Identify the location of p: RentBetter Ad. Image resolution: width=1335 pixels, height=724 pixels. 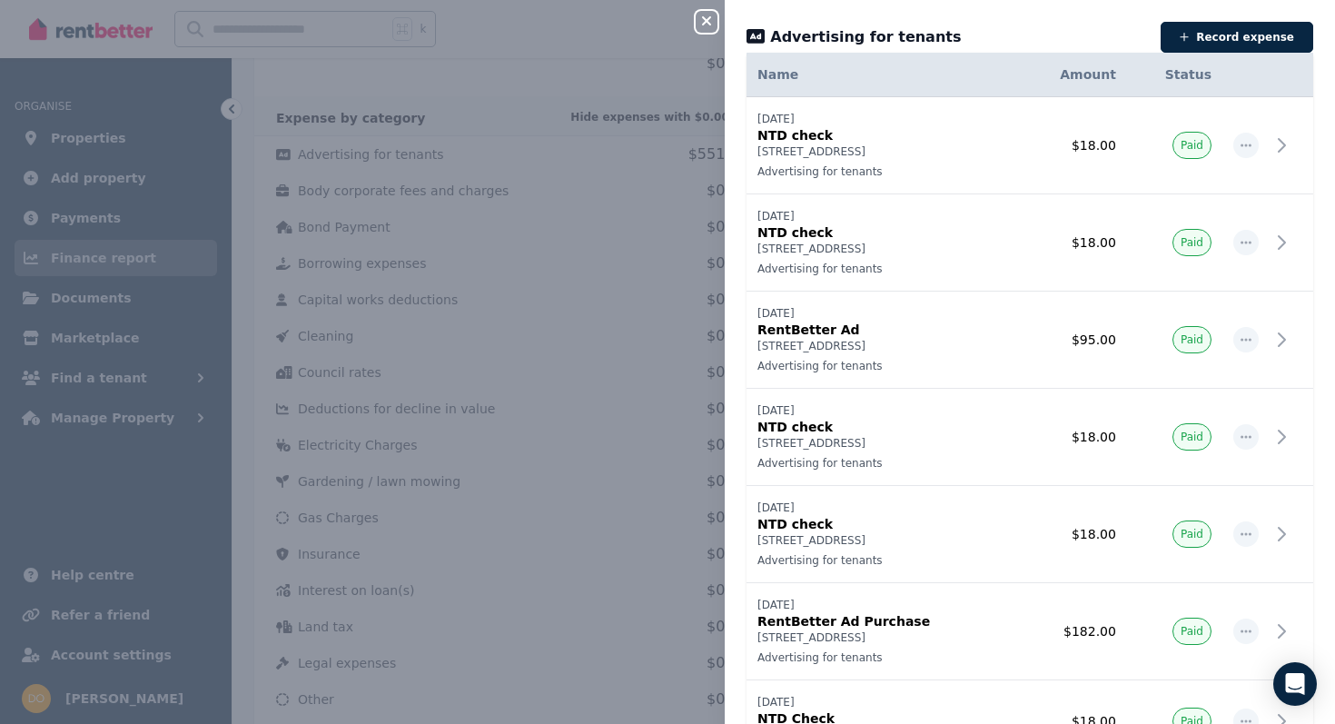
(882, 330).